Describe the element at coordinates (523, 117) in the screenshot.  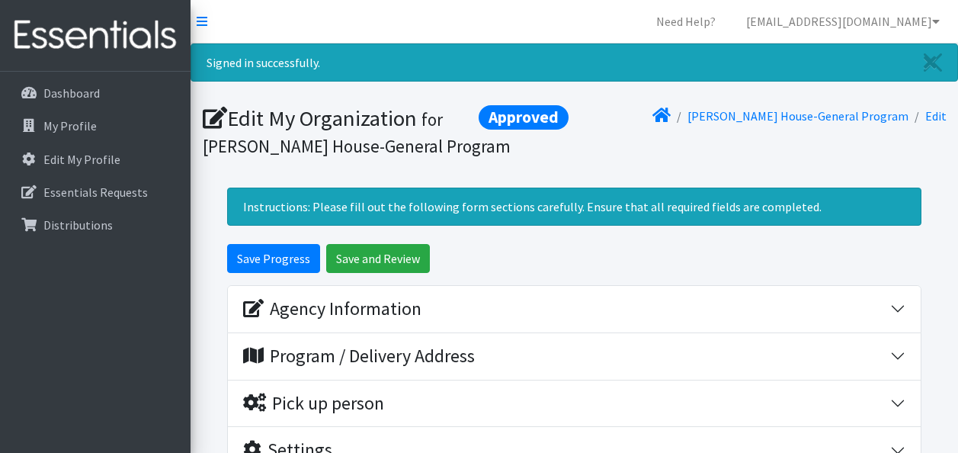
I see `span: Approved` at that location.